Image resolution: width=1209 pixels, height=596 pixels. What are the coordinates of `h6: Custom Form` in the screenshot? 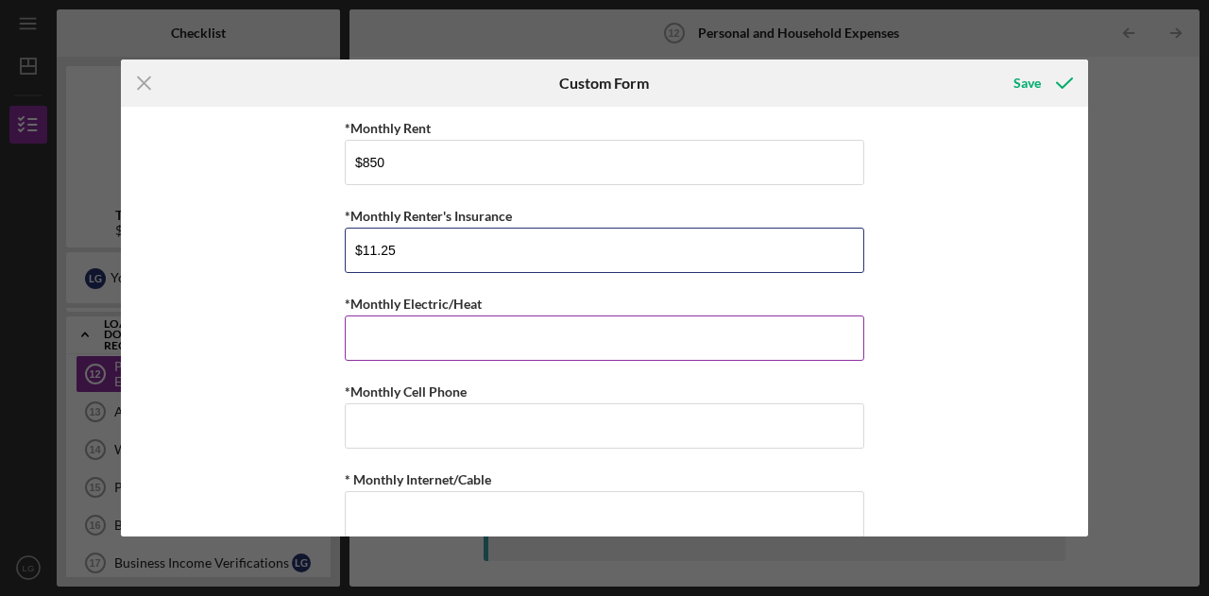 It's located at (604, 83).